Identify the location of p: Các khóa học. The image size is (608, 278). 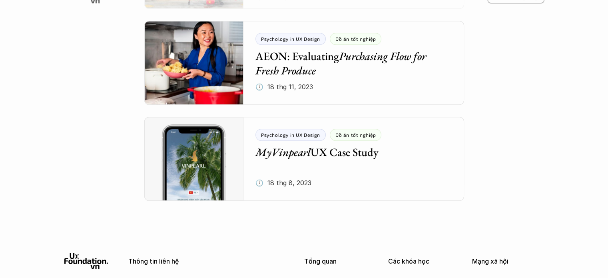
(424, 261).